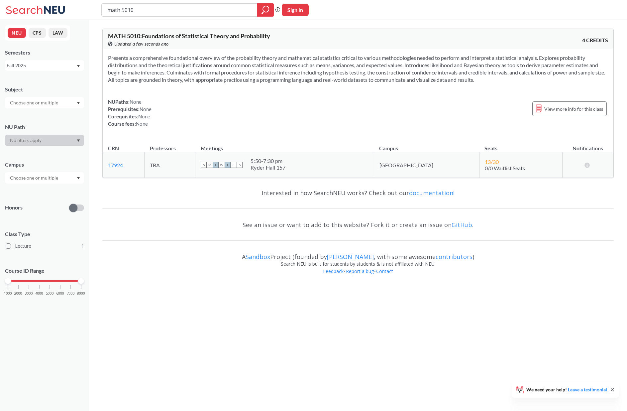 The height and width of the screenshot is (411, 627). Describe the element at coordinates (71, 293) in the screenshot. I see `span: 7000` at that location.